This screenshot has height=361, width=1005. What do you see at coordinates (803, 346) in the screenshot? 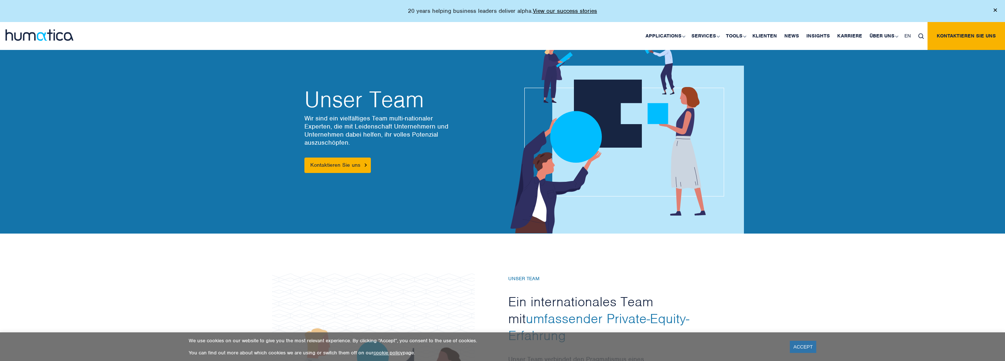
I see `a: ACCEPT` at bounding box center [803, 346].